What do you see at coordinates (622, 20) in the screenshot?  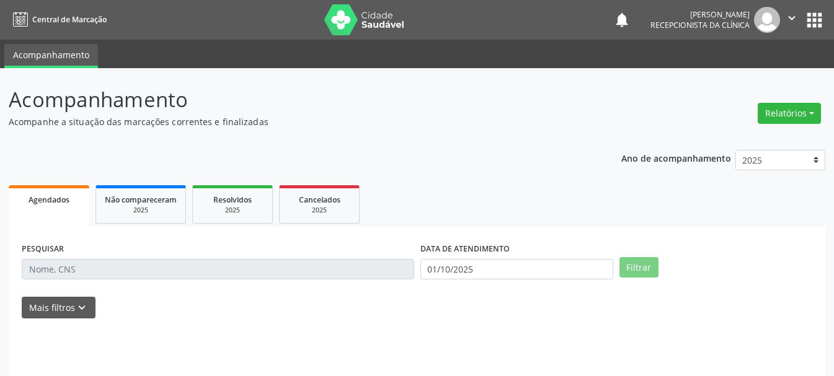 I see `button: notifications` at bounding box center [622, 20].